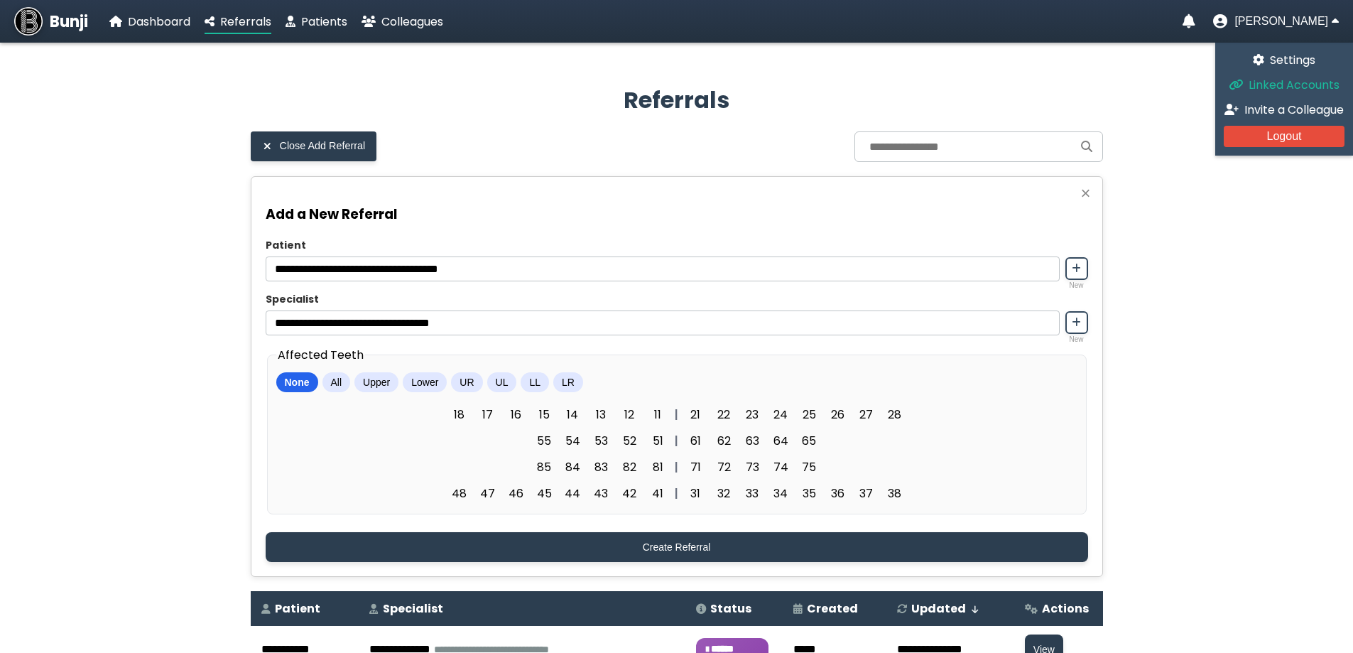 Image resolution: width=1353 pixels, height=653 pixels. Describe the element at coordinates (572, 493) in the screenshot. I see `span: 44` at that location.